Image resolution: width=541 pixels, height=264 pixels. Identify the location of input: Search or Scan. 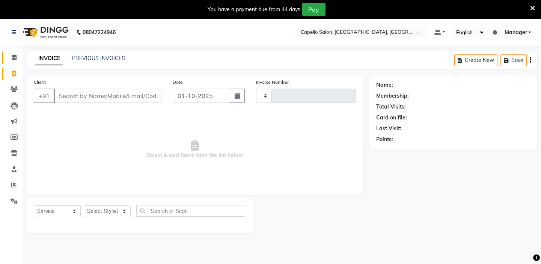
(191, 211).